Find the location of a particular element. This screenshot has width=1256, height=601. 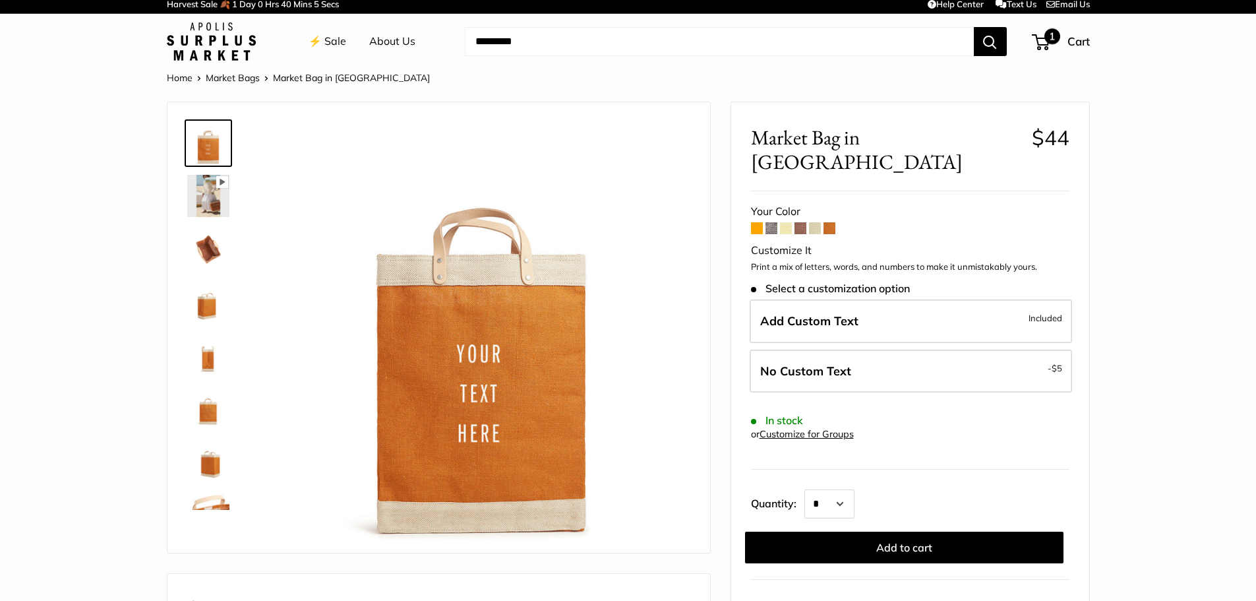

span: 1 is located at coordinates (1052, 36).